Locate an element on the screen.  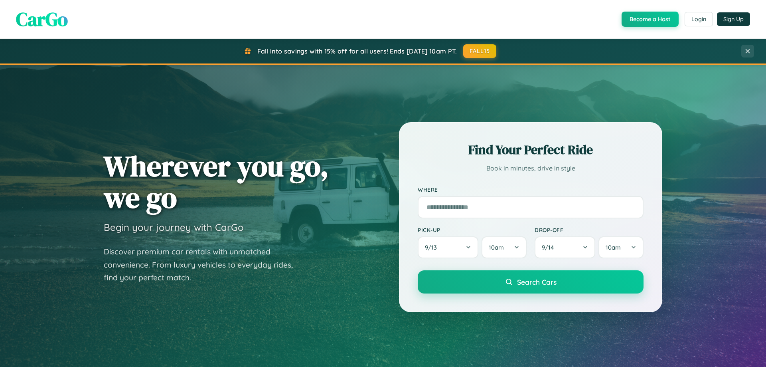
label: Drop-off is located at coordinates (589, 230).